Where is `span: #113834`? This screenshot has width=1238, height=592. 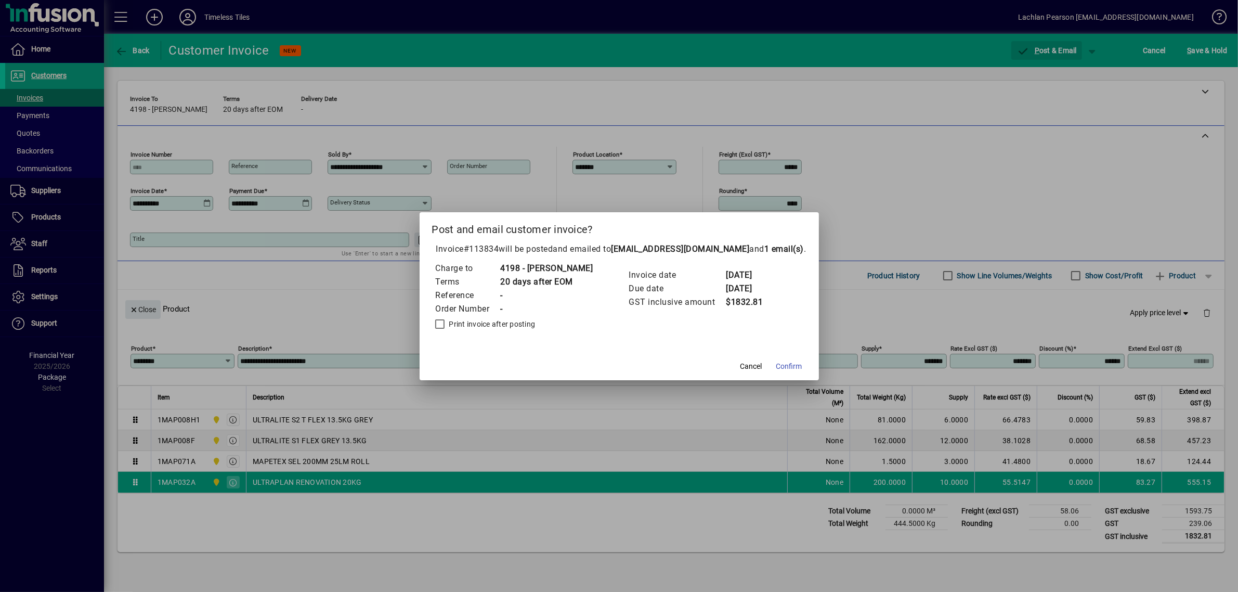 span: #113834 is located at coordinates (482, 249).